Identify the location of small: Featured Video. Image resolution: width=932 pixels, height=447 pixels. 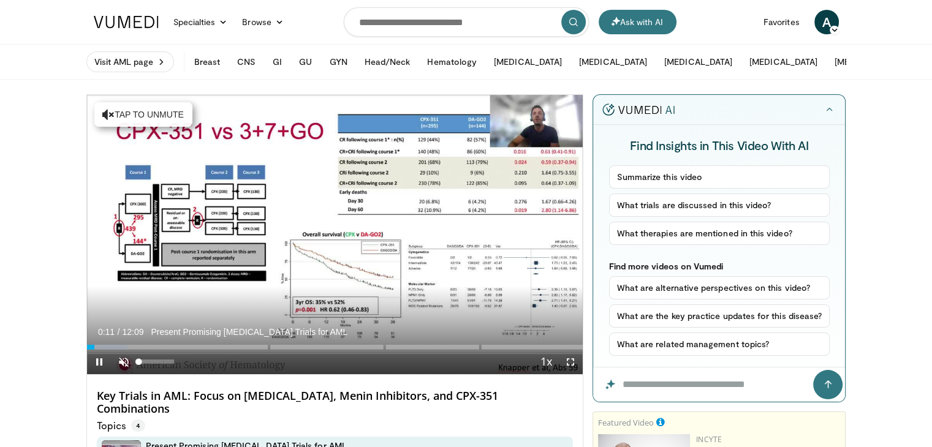
(626, 423).